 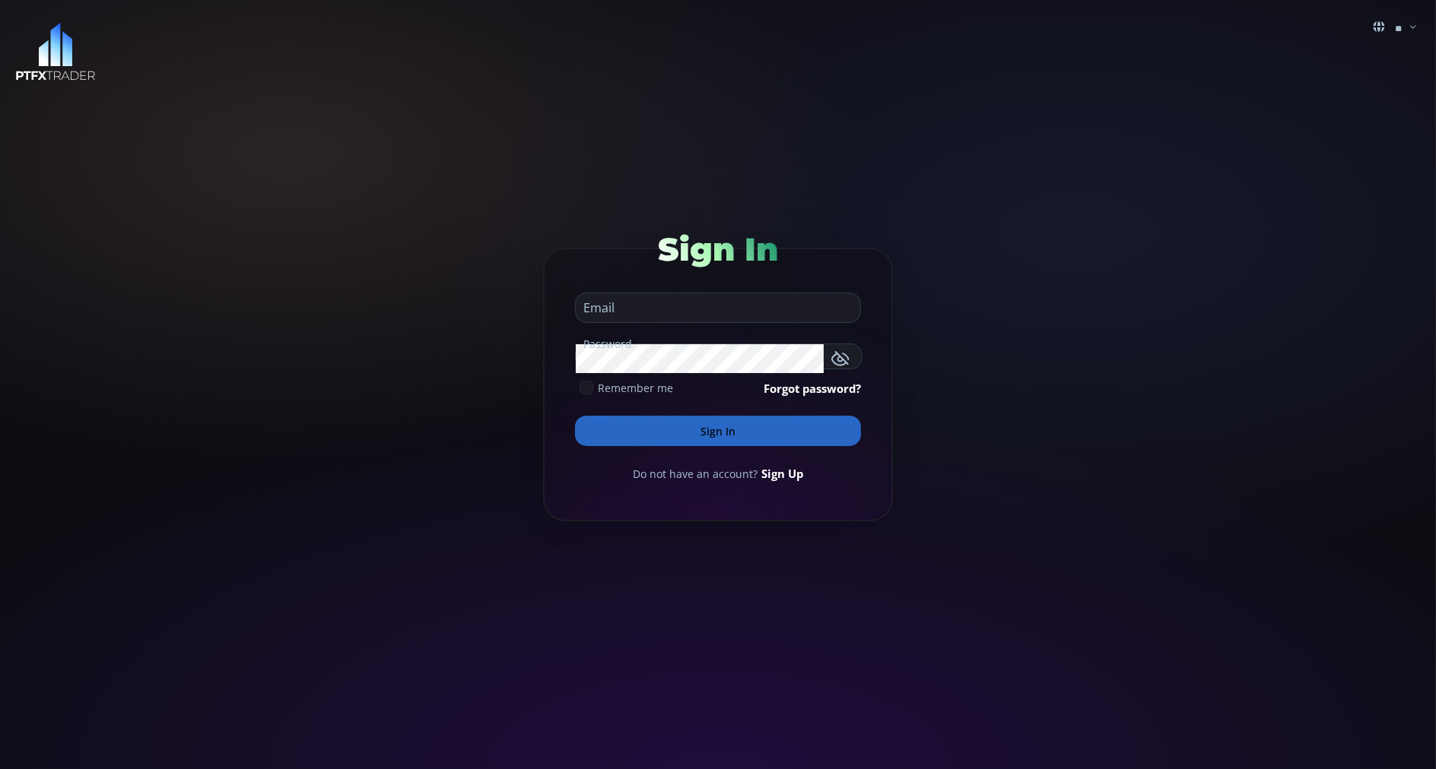 I want to click on span: Sign In, so click(x=718, y=249).